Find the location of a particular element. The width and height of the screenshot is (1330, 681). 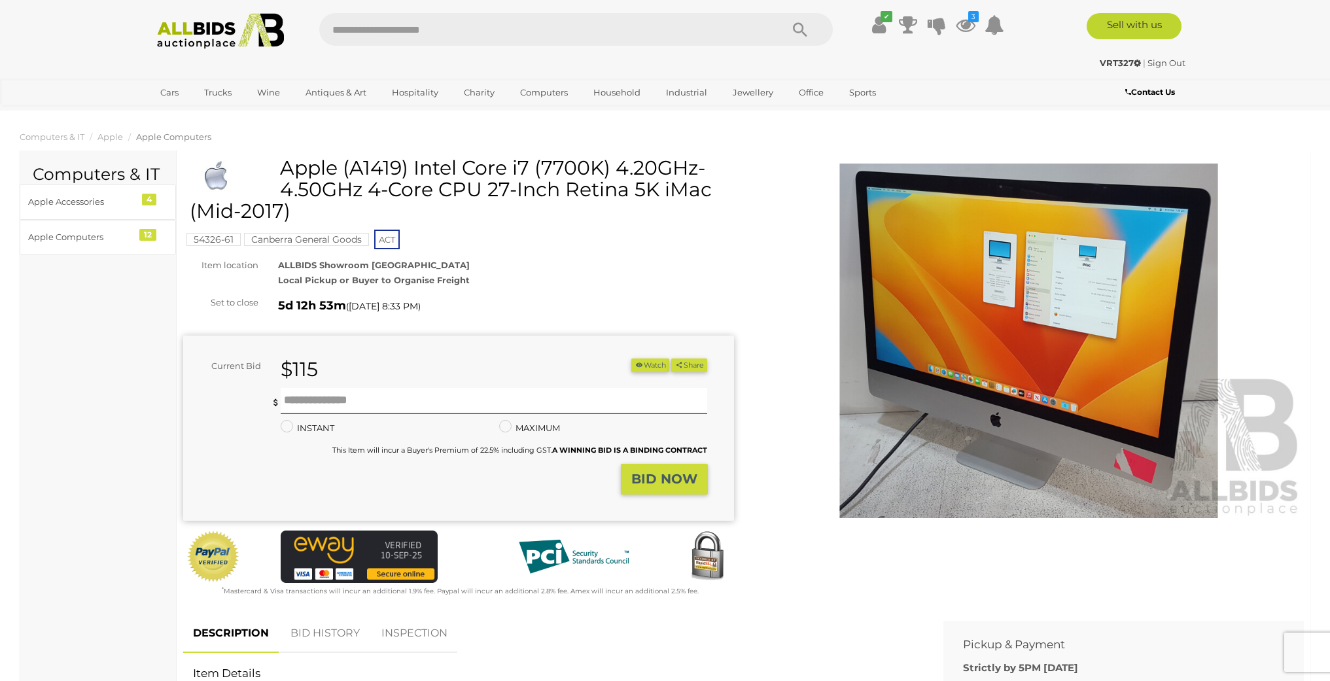

li: Watch this item is located at coordinates (650, 365).